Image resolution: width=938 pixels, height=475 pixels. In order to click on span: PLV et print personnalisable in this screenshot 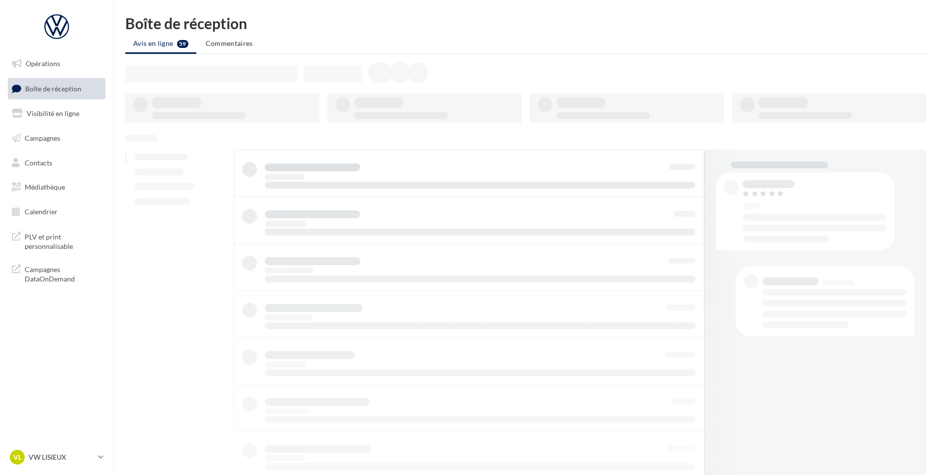, I will do `click(63, 240)`.